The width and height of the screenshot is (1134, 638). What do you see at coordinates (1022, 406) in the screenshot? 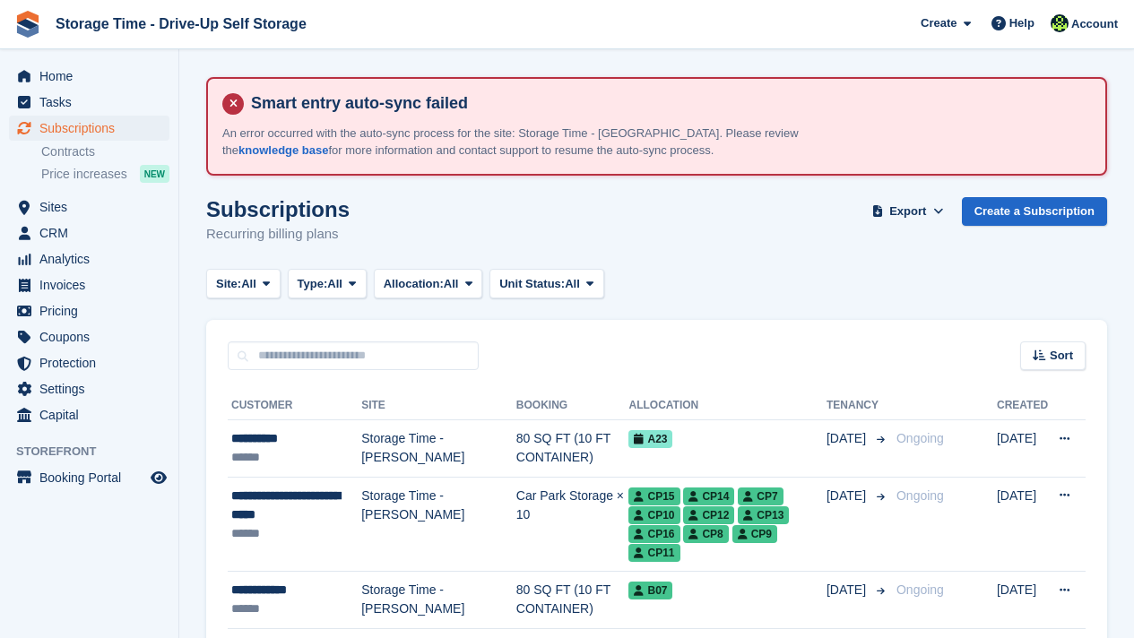
I see `th: Created` at bounding box center [1022, 406].